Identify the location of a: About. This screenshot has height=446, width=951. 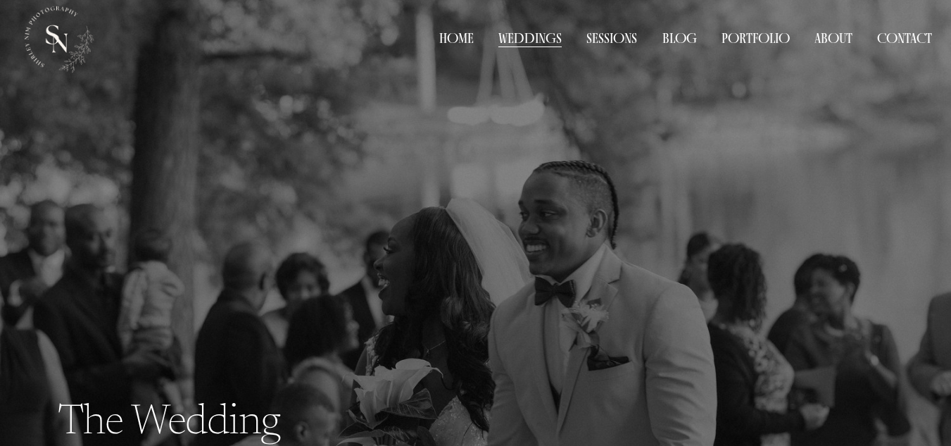
(833, 38).